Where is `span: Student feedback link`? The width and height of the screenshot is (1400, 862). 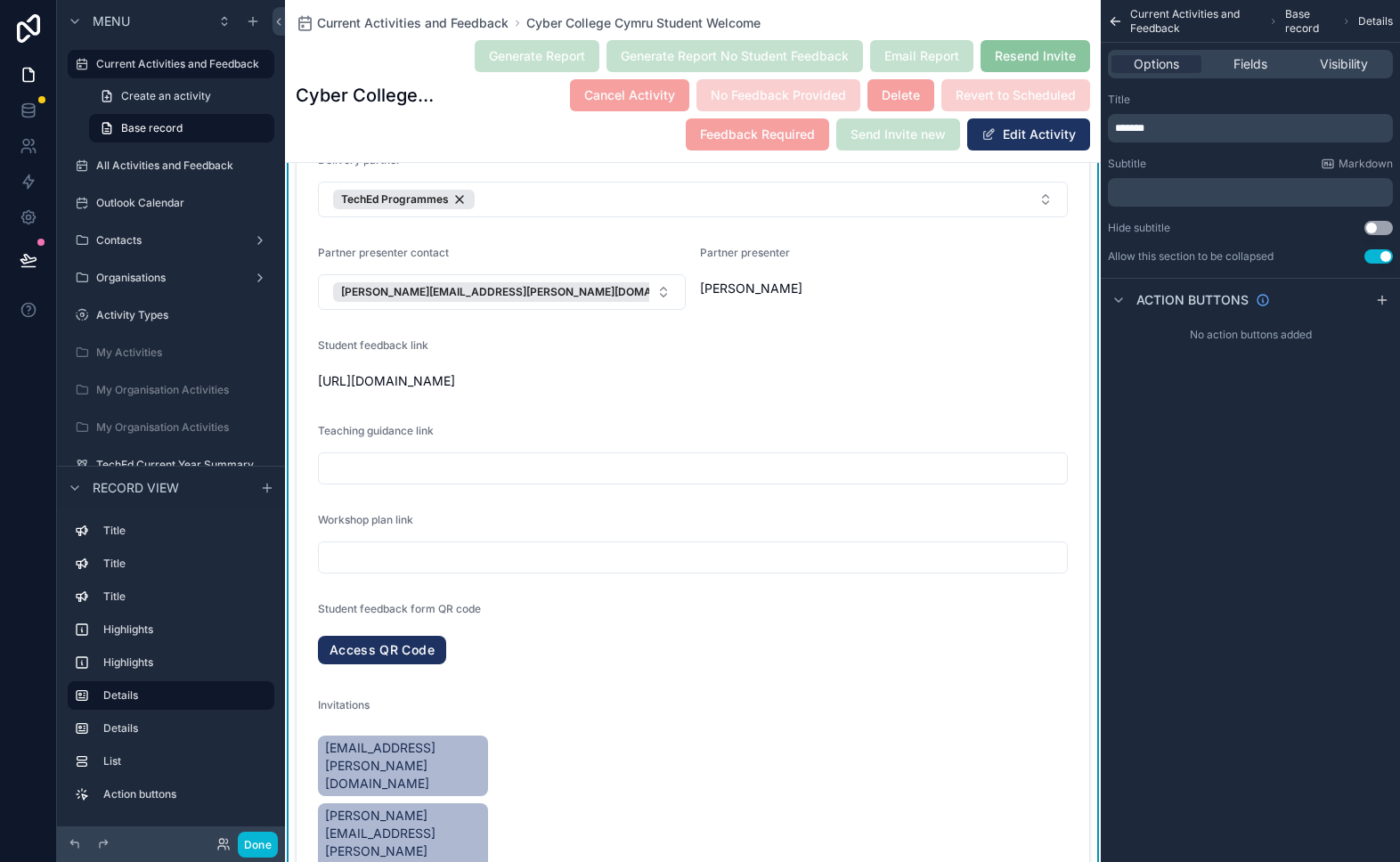 span: Student feedback link is located at coordinates (374, 345).